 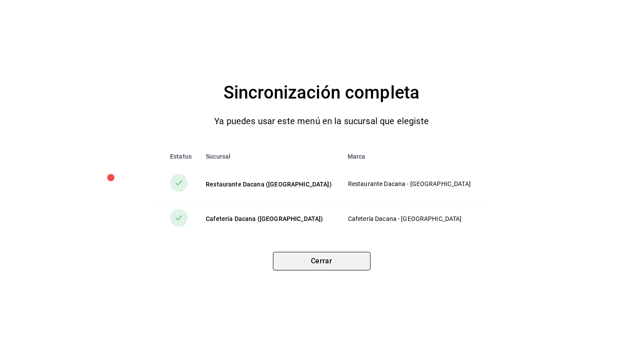 I want to click on p: Ya puedes usar este menú en la sucursal que elegiste, so click(x=322, y=121).